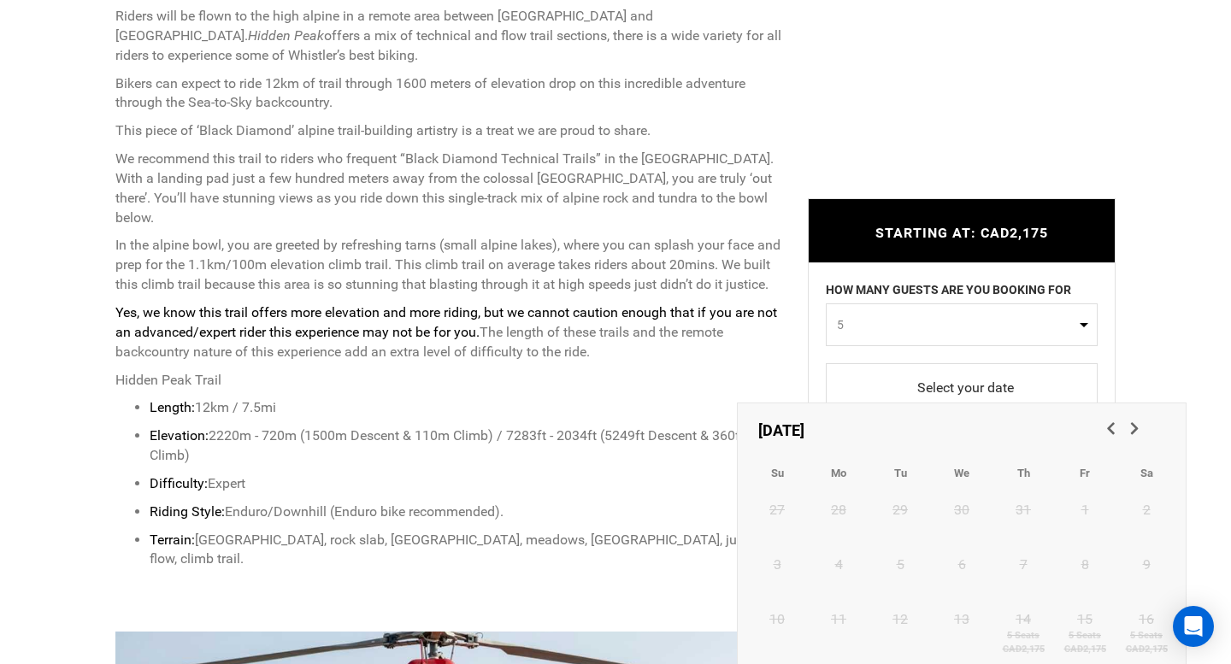  Describe the element at coordinates (285, 35) in the screenshot. I see `em: Hidden Peak` at that location.